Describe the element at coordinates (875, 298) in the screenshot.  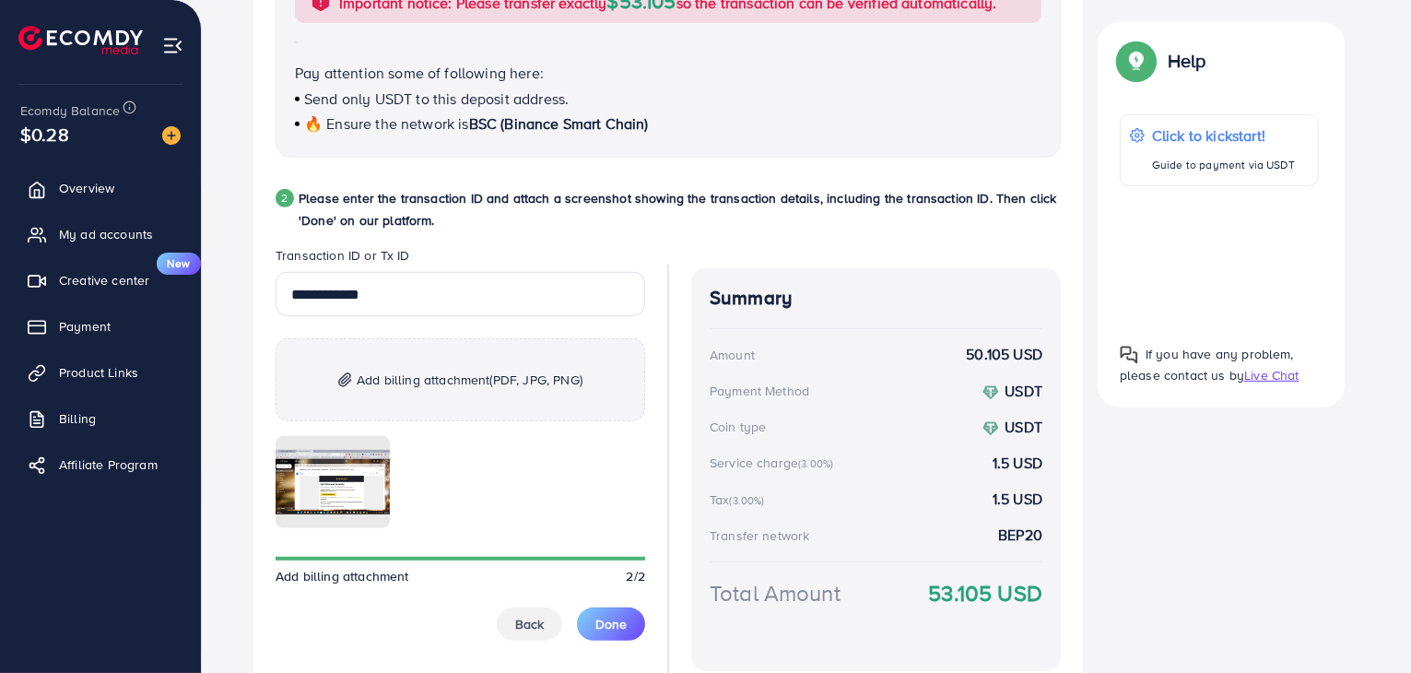
I see `h4: Summary` at that location.